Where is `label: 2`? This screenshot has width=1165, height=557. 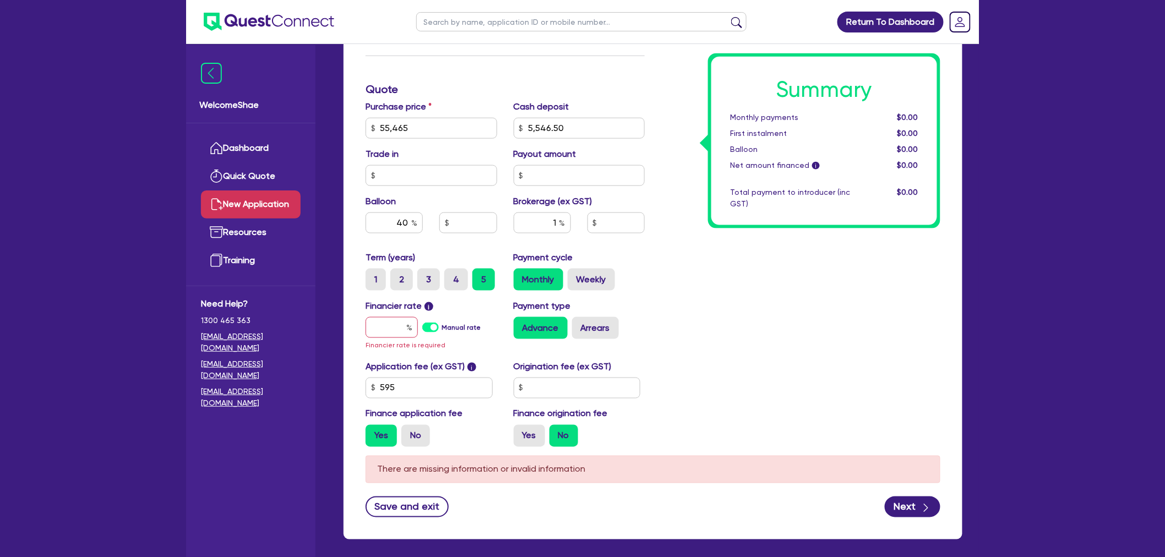 label: 2 is located at coordinates (401, 280).